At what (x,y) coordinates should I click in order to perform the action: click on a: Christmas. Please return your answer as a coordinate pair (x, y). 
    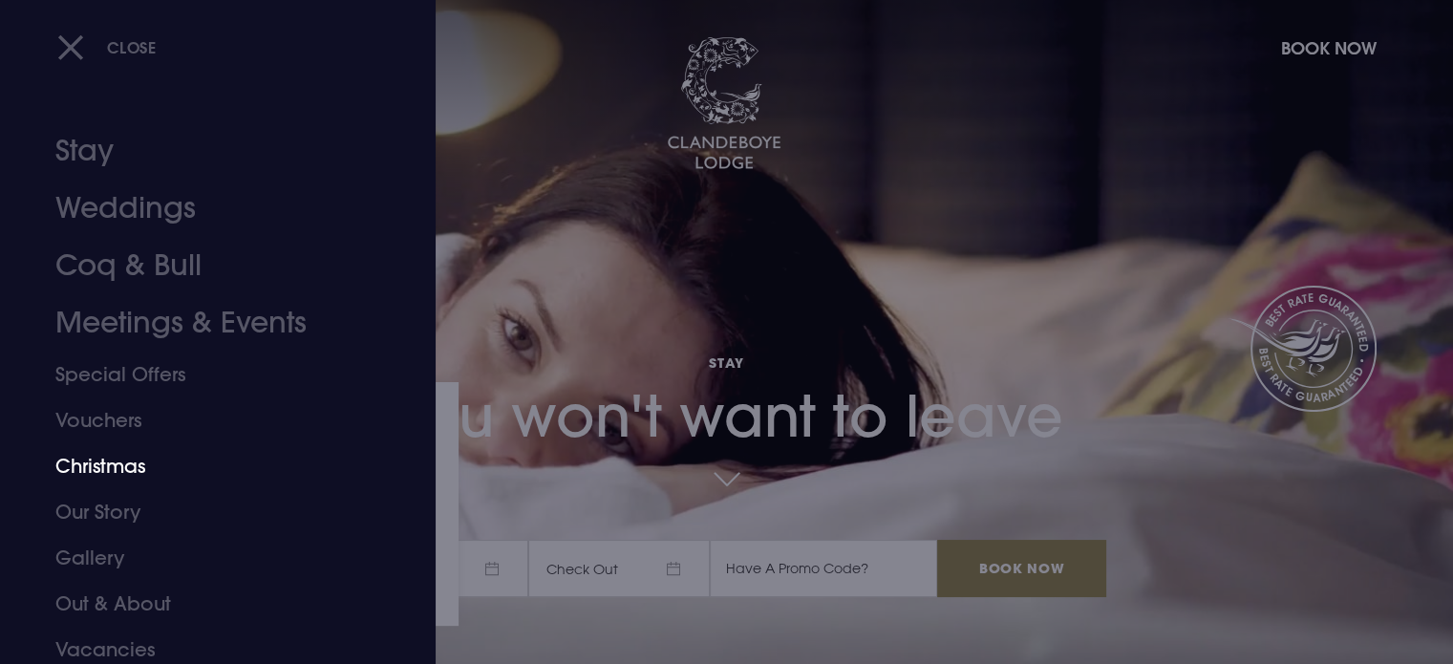
    Looking at the image, I should click on (206, 466).